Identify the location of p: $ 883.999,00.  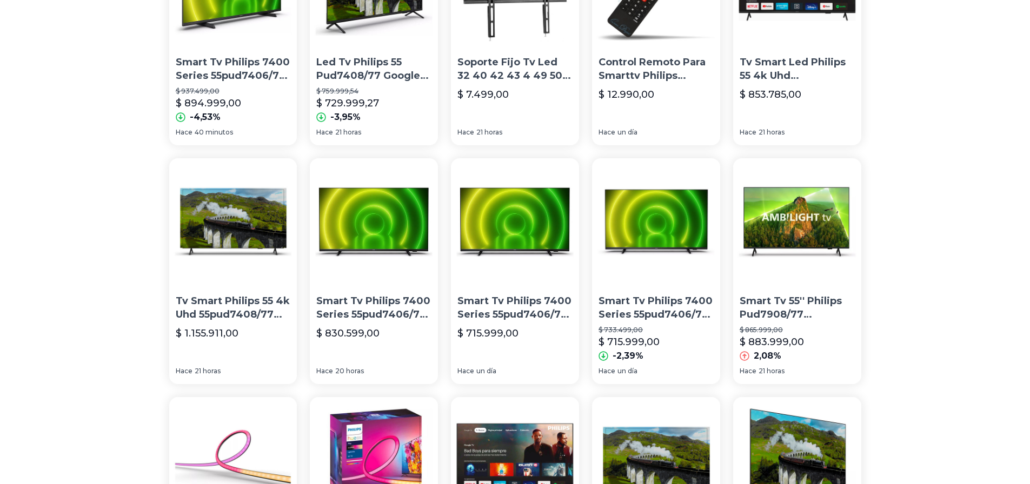
(771, 342).